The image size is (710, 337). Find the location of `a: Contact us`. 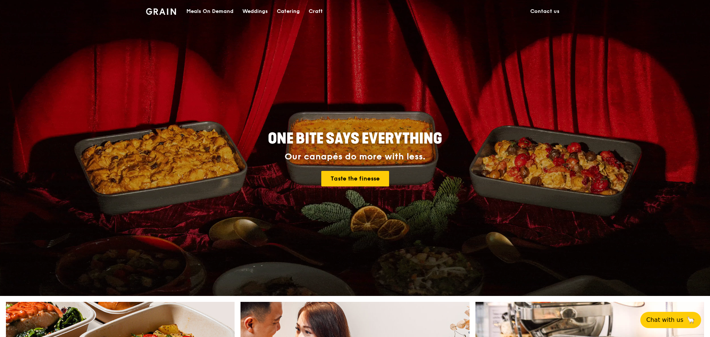

a: Contact us is located at coordinates (545, 11).